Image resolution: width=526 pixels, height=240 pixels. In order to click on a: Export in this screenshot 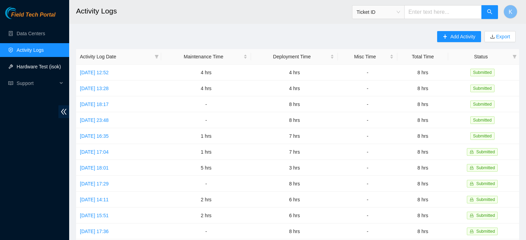, I will do `click(502, 37)`.